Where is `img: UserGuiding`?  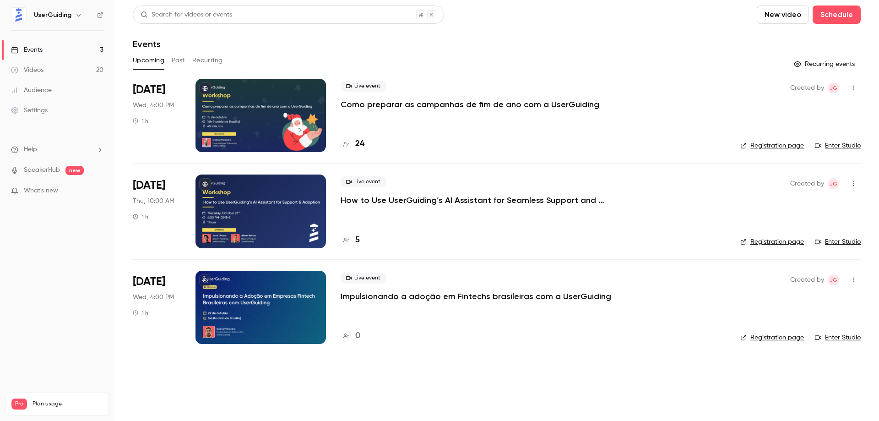 img: UserGuiding is located at coordinates (19, 15).